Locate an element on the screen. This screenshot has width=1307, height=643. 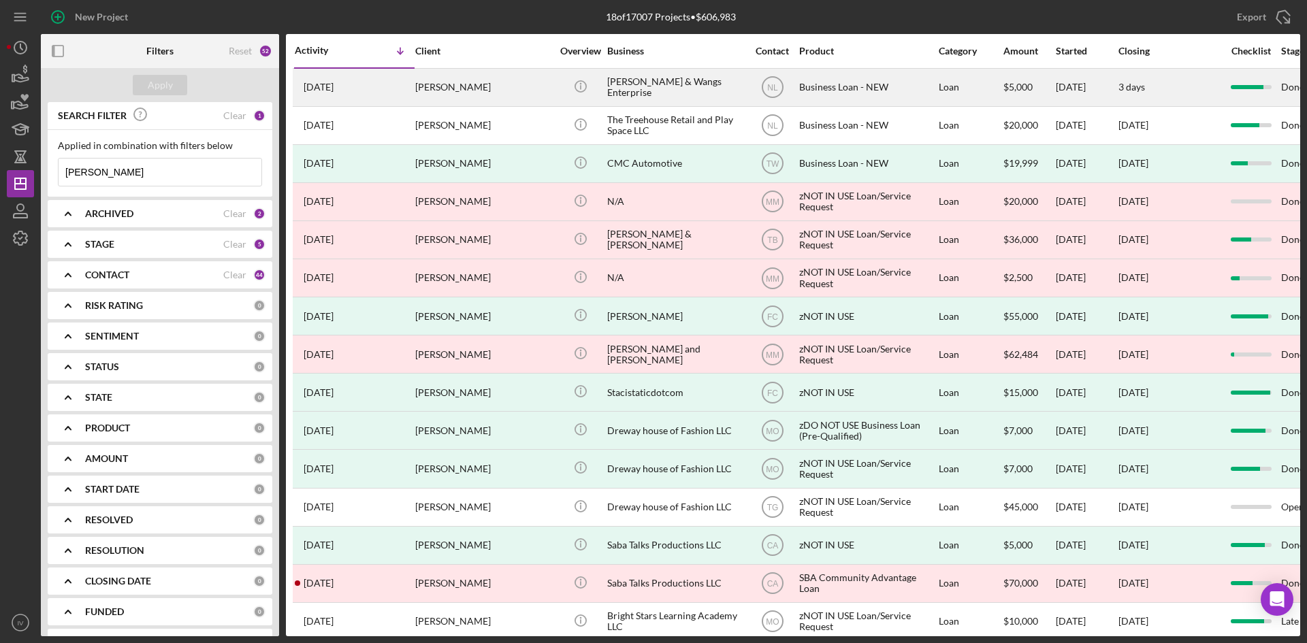
time: 2022-08-13 18:59 is located at coordinates (319, 469).